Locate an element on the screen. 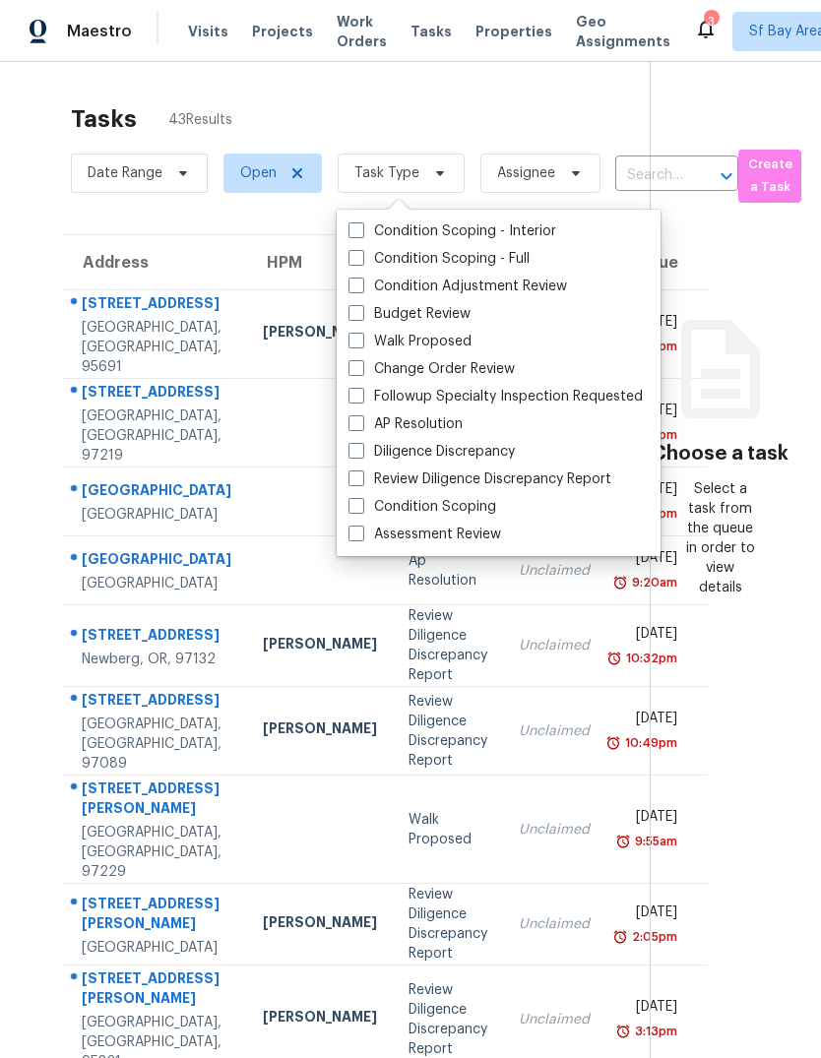 This screenshot has height=1058, width=821. div: Select a task from the queue in order to view details is located at coordinates (721, 539).